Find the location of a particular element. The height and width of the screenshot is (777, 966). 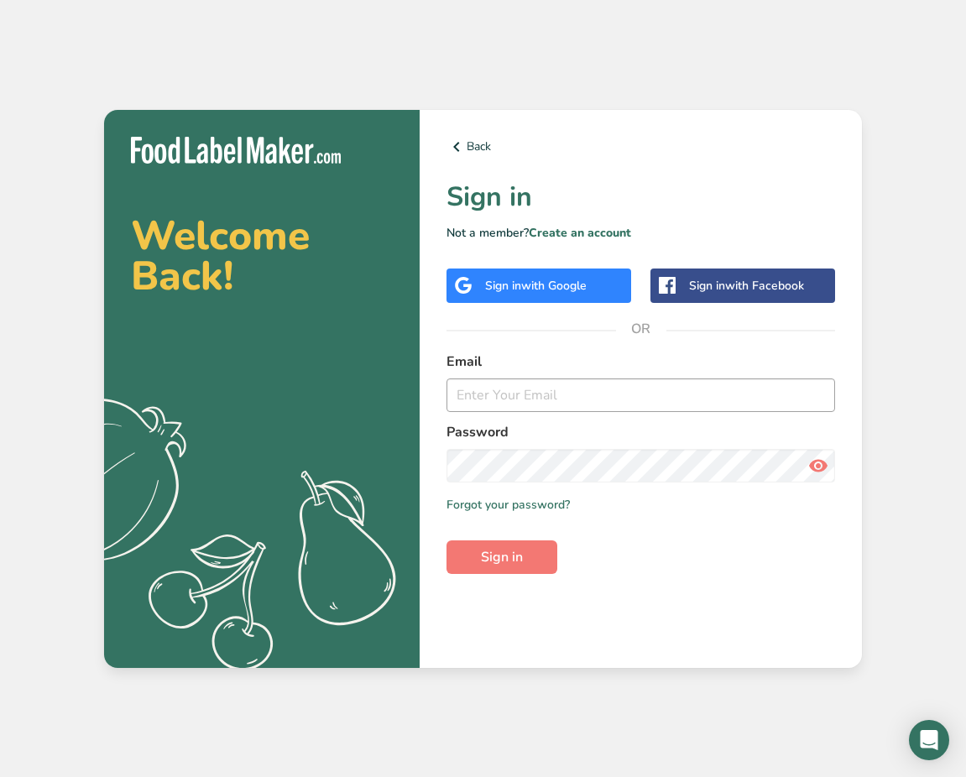

a: Back is located at coordinates (640, 147).